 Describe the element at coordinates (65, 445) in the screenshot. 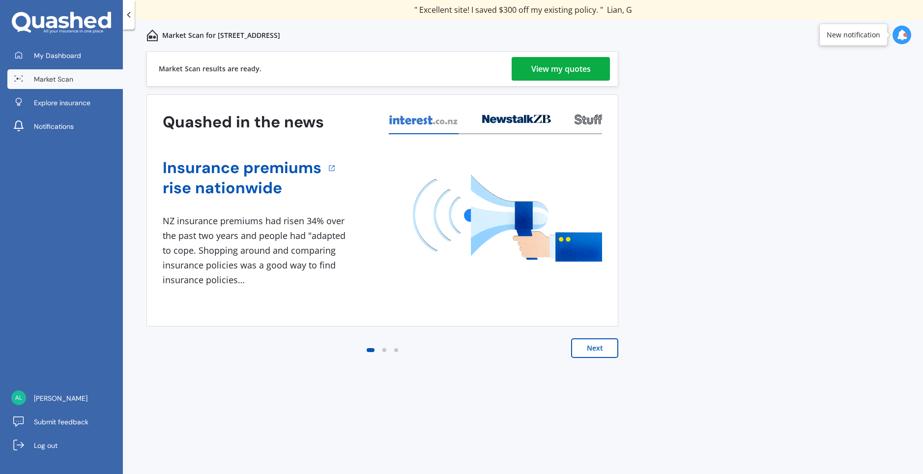

I see `a: Log out` at that location.